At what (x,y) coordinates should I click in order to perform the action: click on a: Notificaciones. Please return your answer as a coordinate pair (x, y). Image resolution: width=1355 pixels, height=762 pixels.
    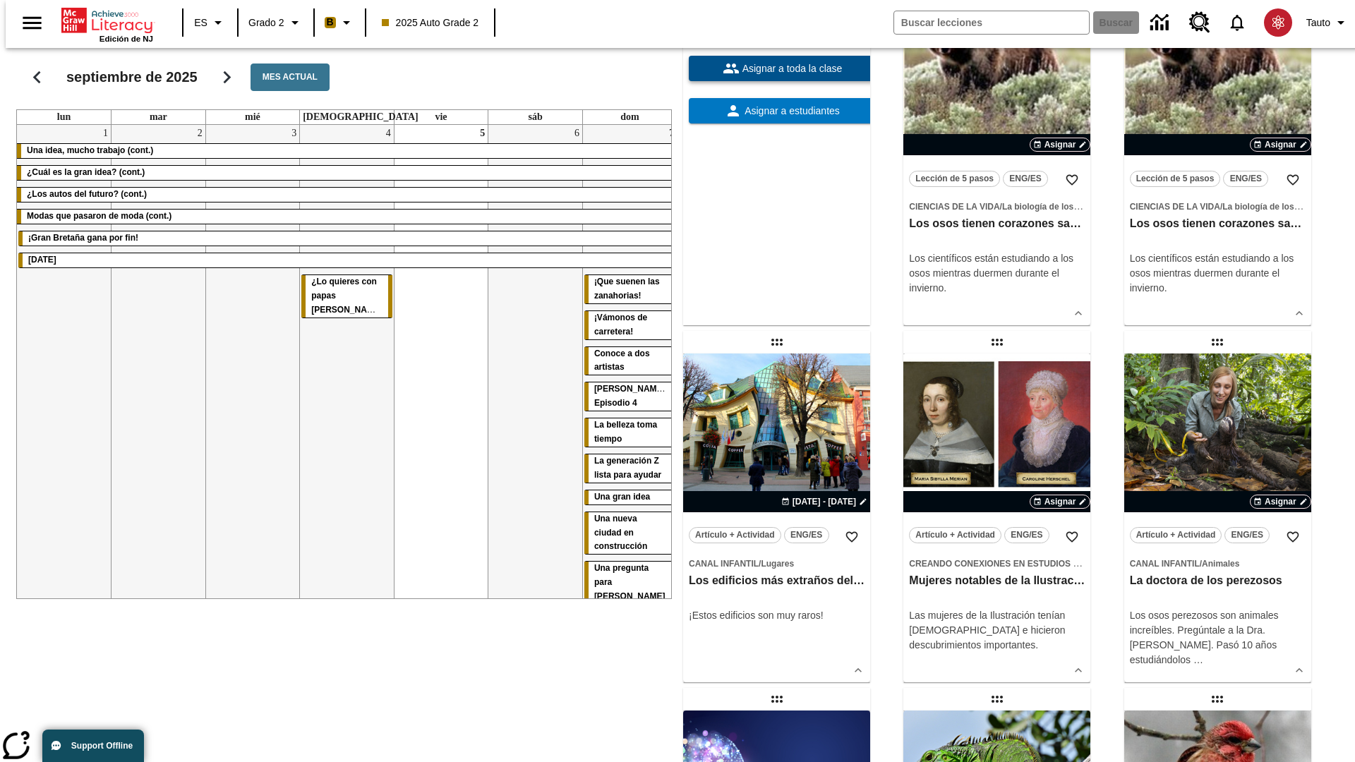
    Looking at the image, I should click on (1237, 23).